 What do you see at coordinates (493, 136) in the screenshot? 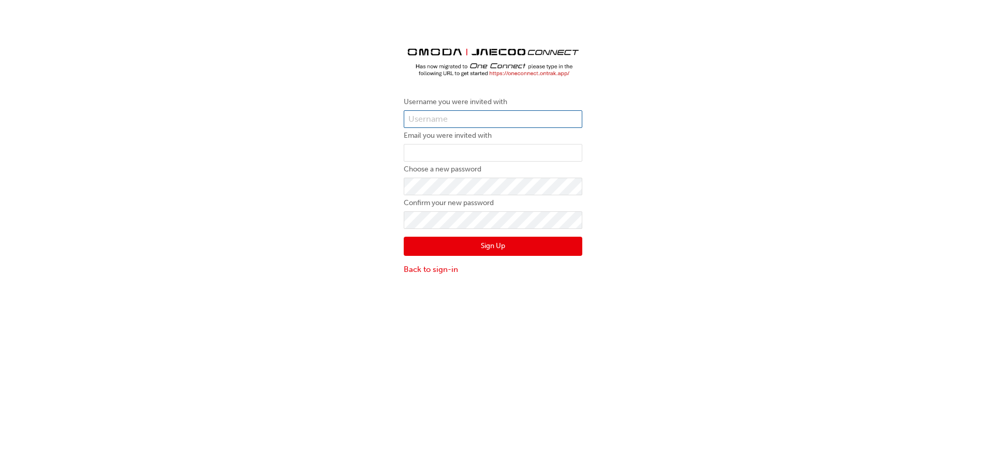
I see `label: Email you were invited with` at bounding box center [493, 136].